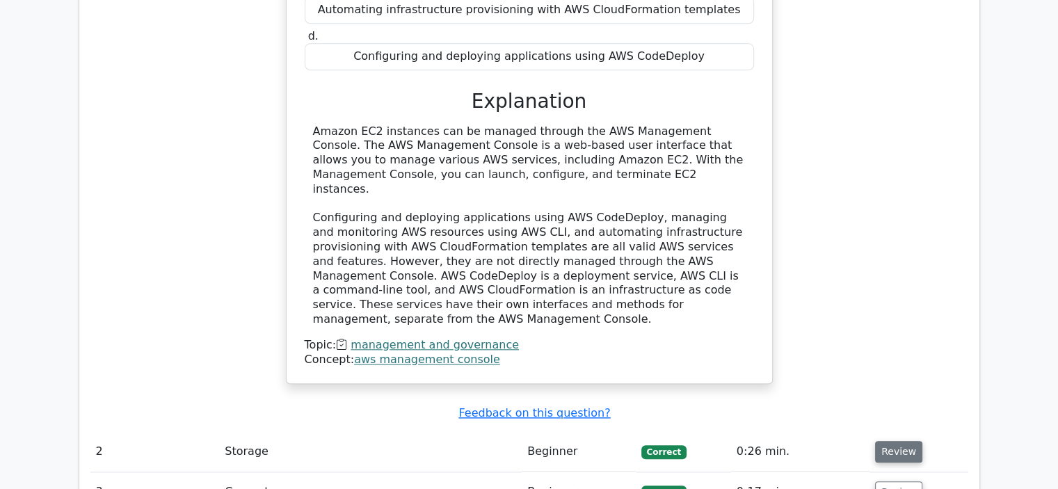 Image resolution: width=1058 pixels, height=489 pixels. I want to click on button: Review, so click(899, 451).